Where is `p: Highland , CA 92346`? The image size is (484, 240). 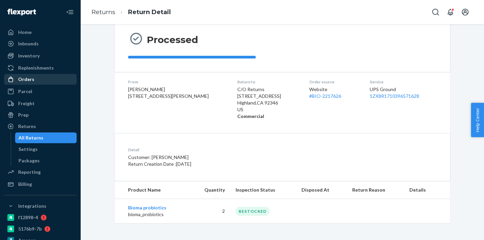
p: Highland , CA 92346 is located at coordinates (268, 103).